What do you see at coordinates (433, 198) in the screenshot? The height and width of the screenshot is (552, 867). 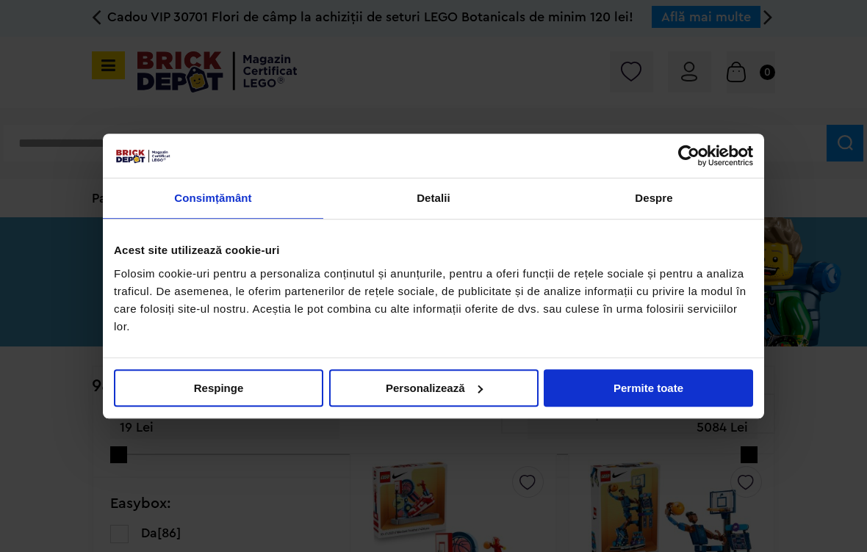 I see `a: Detalii` at bounding box center [433, 198].